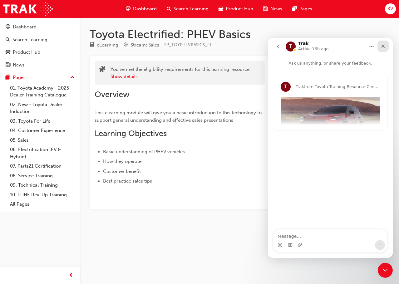 The height and width of the screenshot is (284, 399). Describe the element at coordinates (130, 133) in the screenshot. I see `span: Learning Objectives` at that location.